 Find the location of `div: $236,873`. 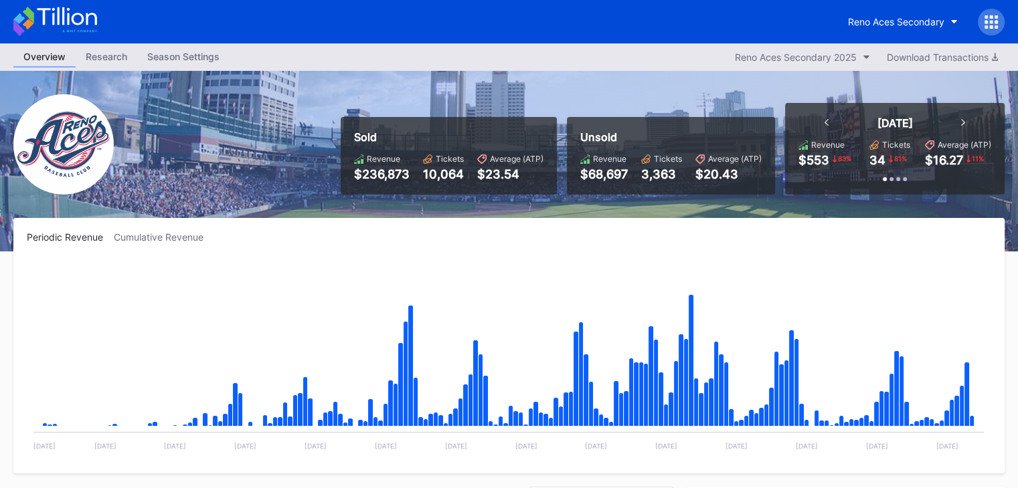

div: $236,873 is located at coordinates (381, 174).